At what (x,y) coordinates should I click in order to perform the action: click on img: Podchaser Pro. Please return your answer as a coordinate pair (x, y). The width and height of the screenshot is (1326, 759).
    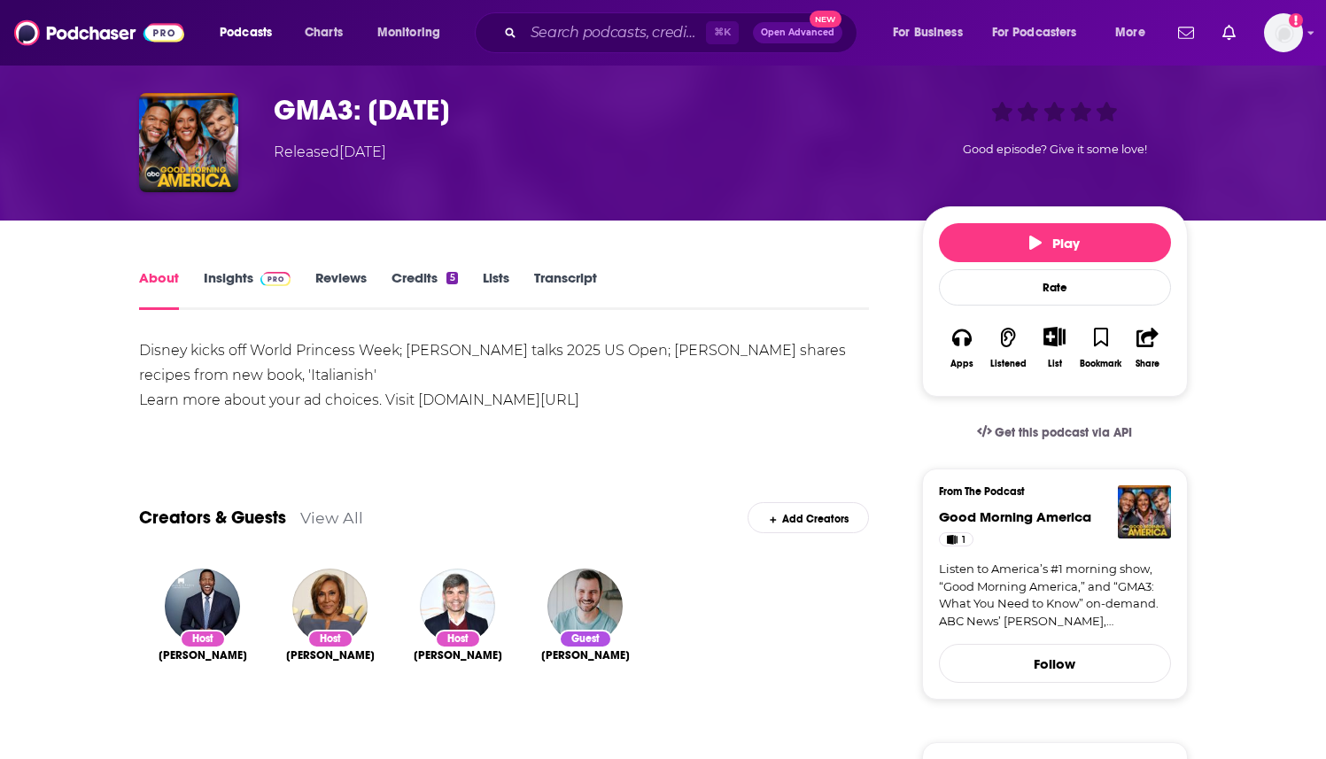
    Looking at the image, I should click on (275, 279).